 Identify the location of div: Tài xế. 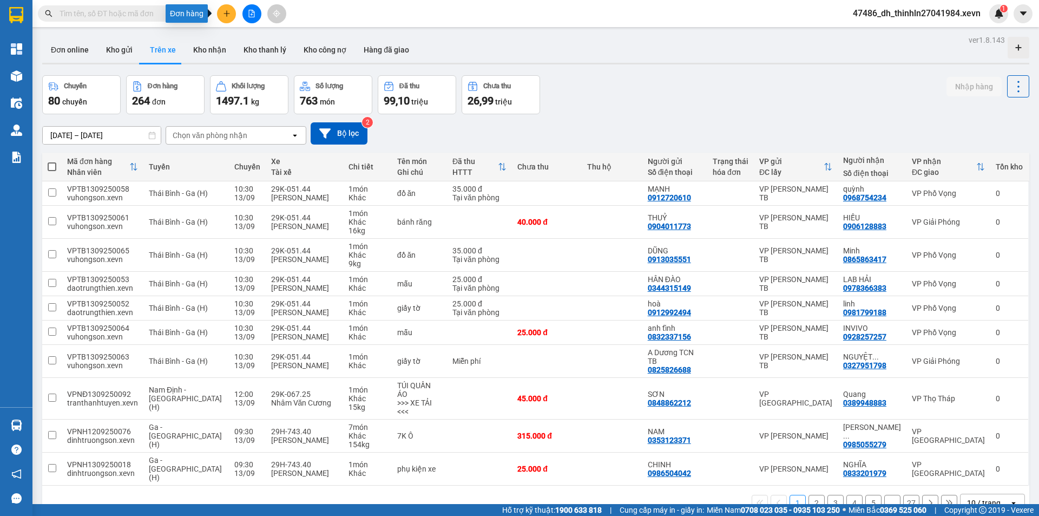
(305, 172).